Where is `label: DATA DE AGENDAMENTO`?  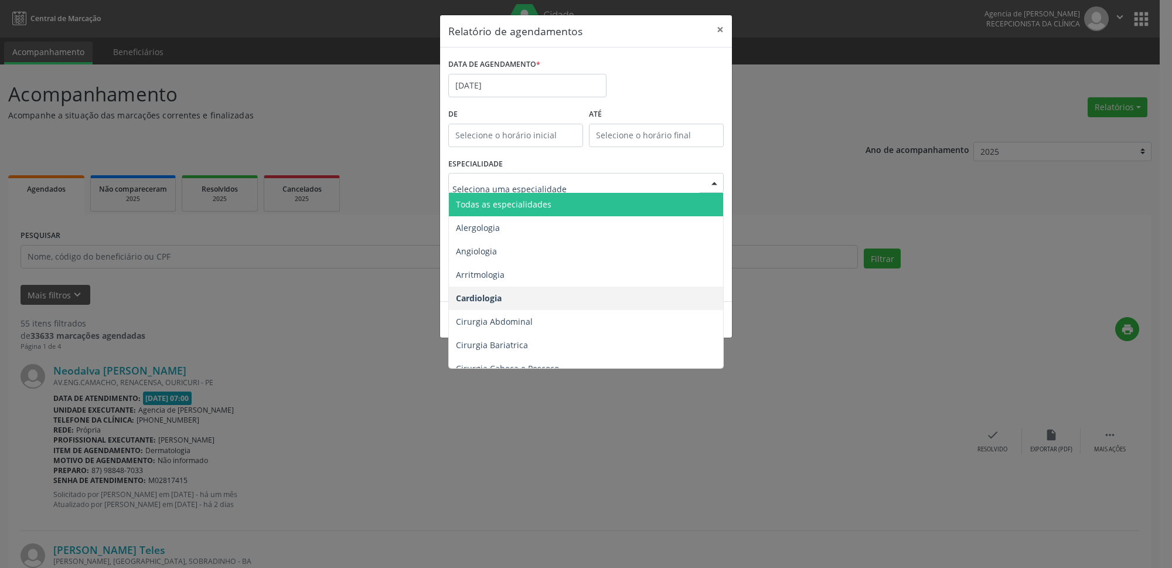
label: DATA DE AGENDAMENTO is located at coordinates (494, 64).